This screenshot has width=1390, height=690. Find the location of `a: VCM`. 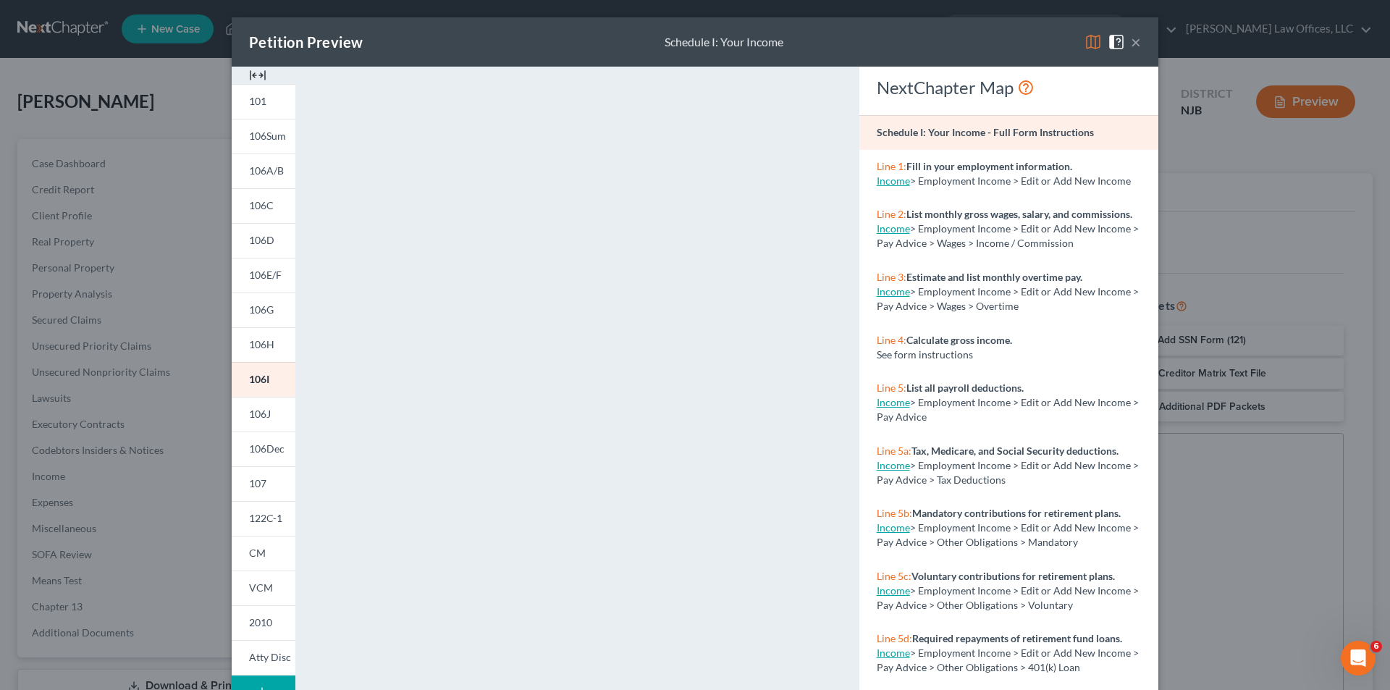

a: VCM is located at coordinates (263, 588).